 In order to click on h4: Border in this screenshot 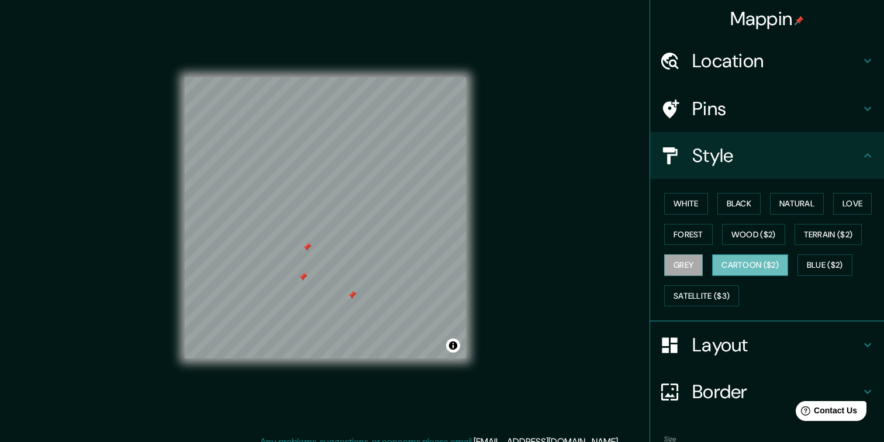, I will do `click(776, 392)`.